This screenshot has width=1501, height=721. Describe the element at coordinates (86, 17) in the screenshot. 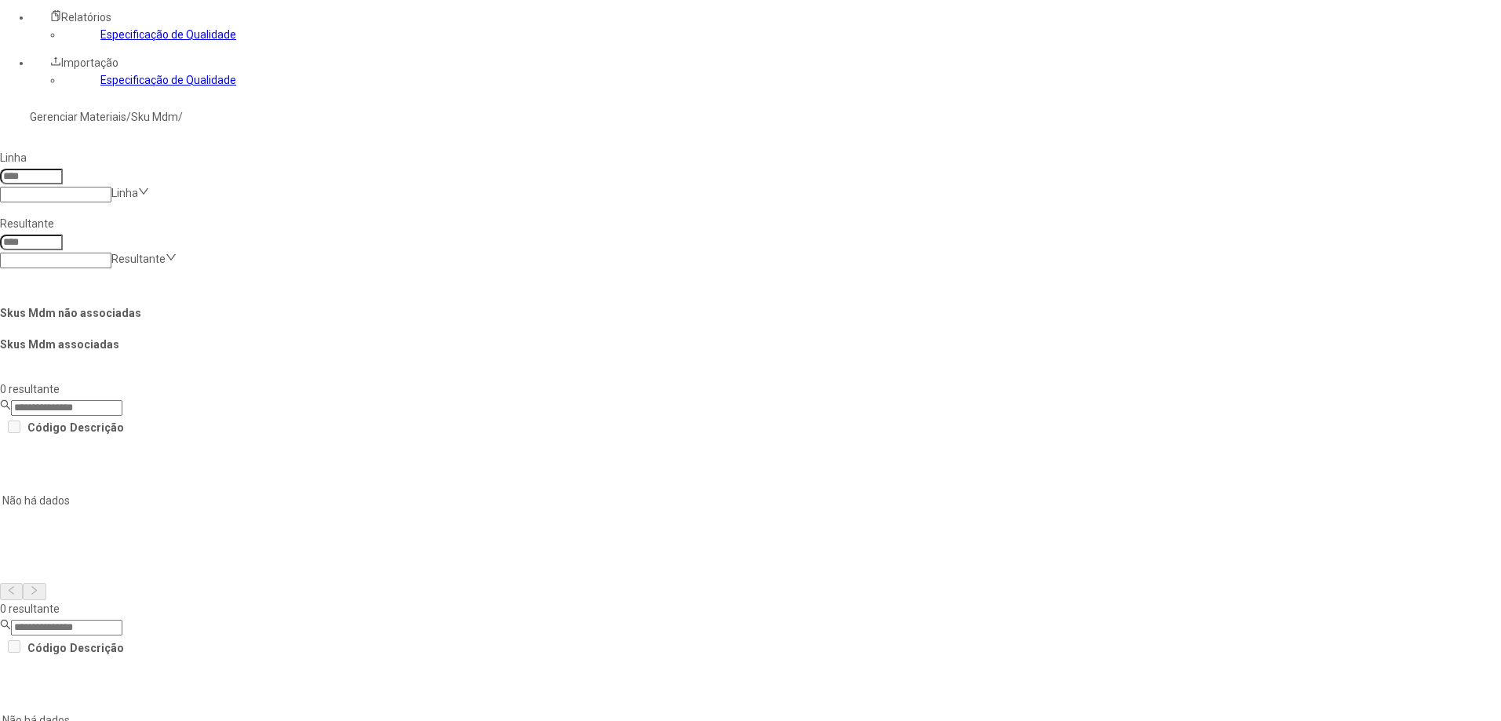

I see `span: Relatórios` at that location.